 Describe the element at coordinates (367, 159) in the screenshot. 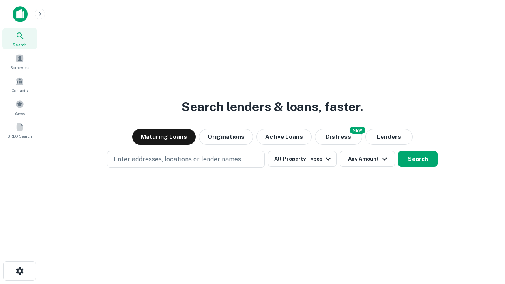

I see `button: Any Amount` at that location.